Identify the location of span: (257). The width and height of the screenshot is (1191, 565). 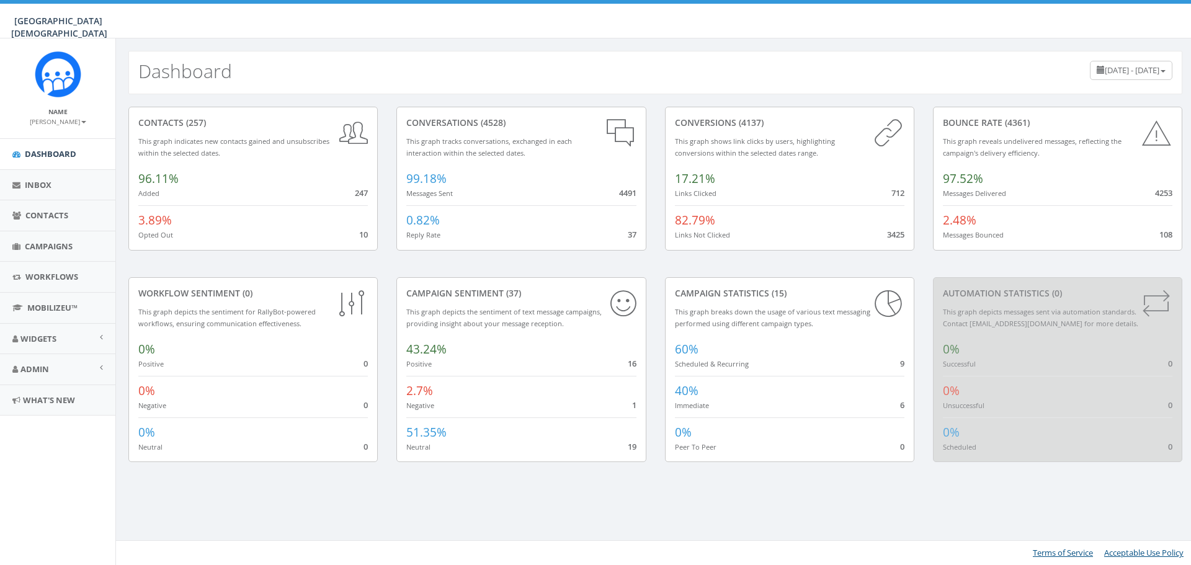
(195, 122).